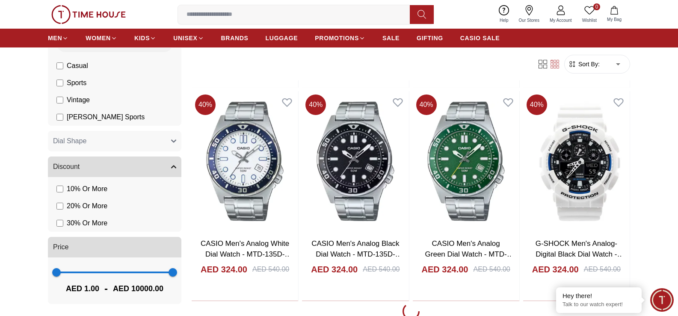  Describe the element at coordinates (87, 189) in the screenshot. I see `span: 10 % Or More` at that location.